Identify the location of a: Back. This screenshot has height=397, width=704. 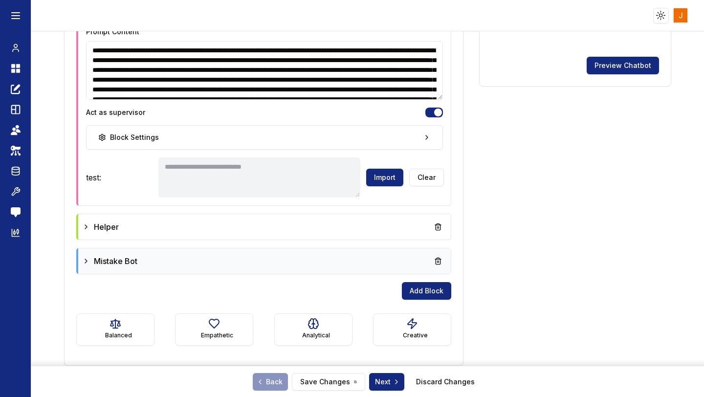
(270, 382).